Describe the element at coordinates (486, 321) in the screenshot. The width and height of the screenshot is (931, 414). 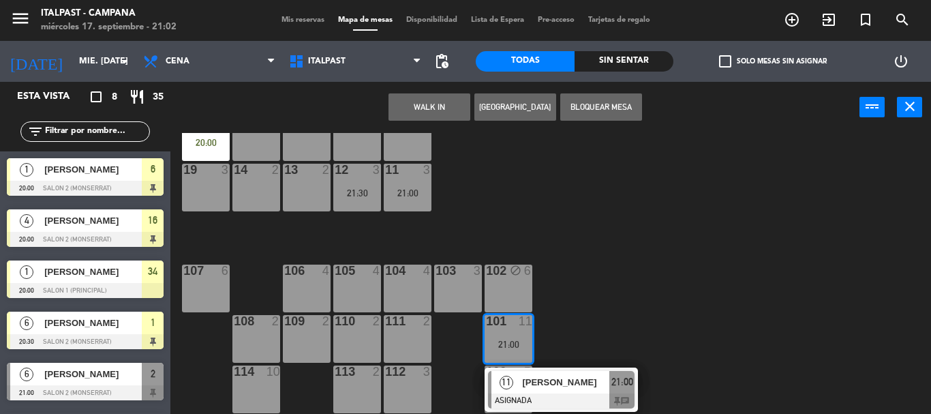
I see `div: 101` at that location.